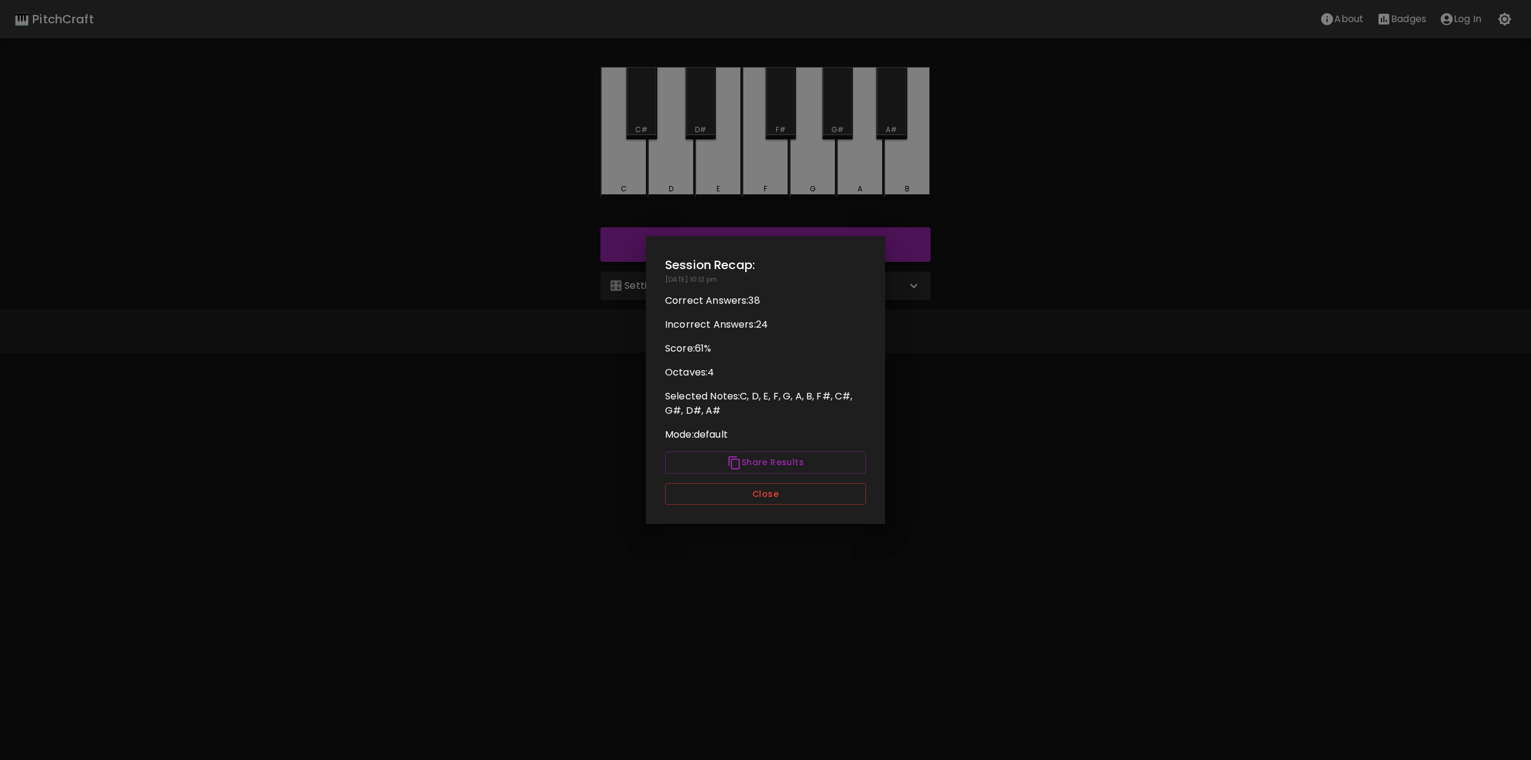 Image resolution: width=1531 pixels, height=760 pixels. What do you see at coordinates (765, 462) in the screenshot?
I see `button: Share Results` at bounding box center [765, 462].